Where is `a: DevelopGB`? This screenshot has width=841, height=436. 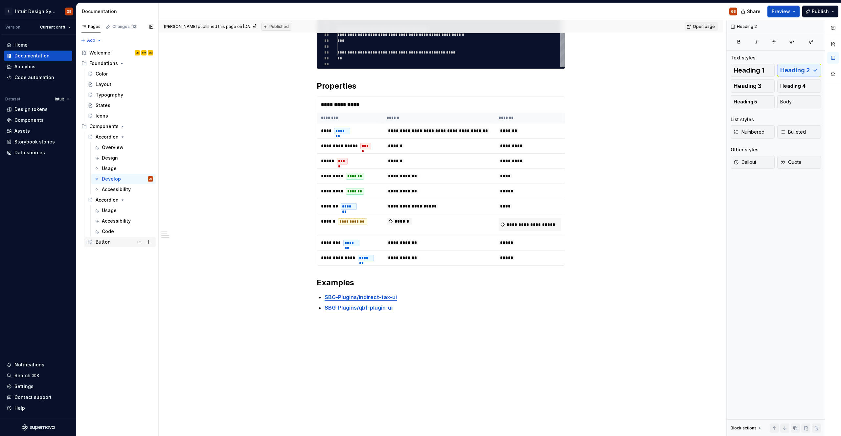
a: DevelopGB is located at coordinates (124, 179).